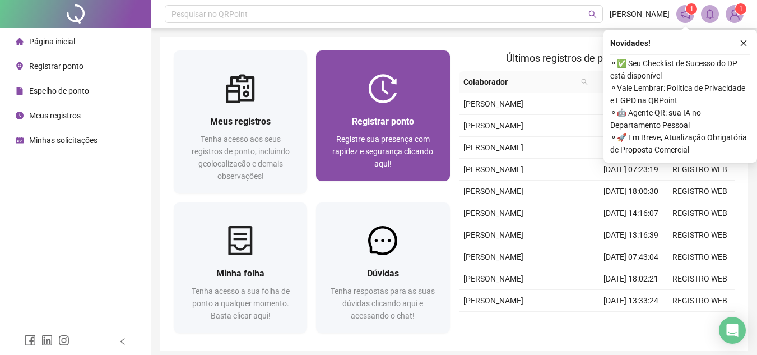 The image size is (757, 355). What do you see at coordinates (123, 341) in the screenshot?
I see `span: left` at bounding box center [123, 341].